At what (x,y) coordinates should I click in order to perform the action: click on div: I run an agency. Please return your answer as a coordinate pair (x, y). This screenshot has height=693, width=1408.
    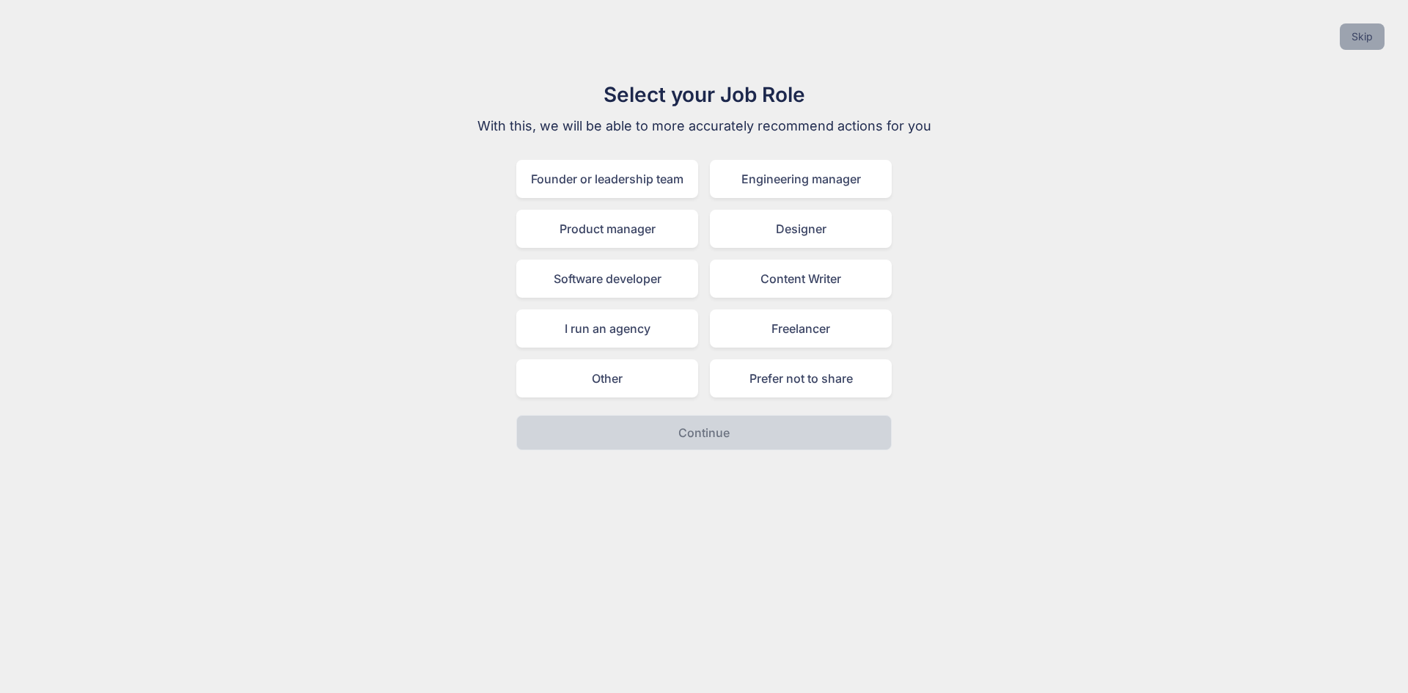
    Looking at the image, I should click on (607, 329).